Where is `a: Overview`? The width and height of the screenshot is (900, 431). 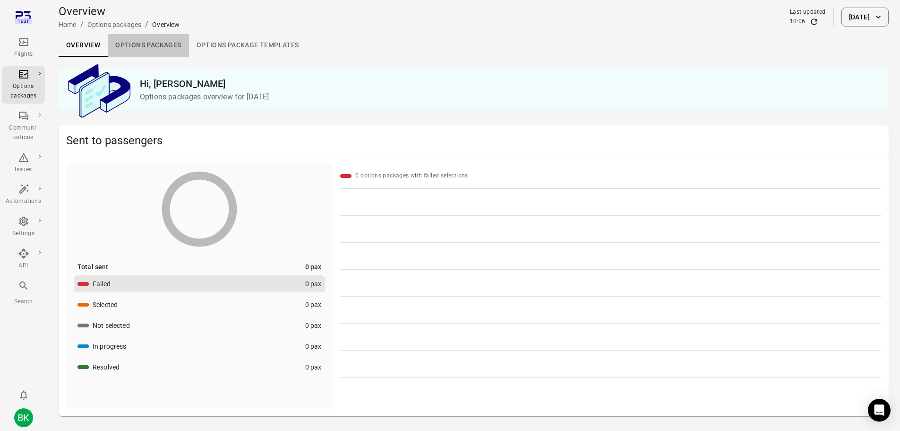 a: Overview is located at coordinates (83, 45).